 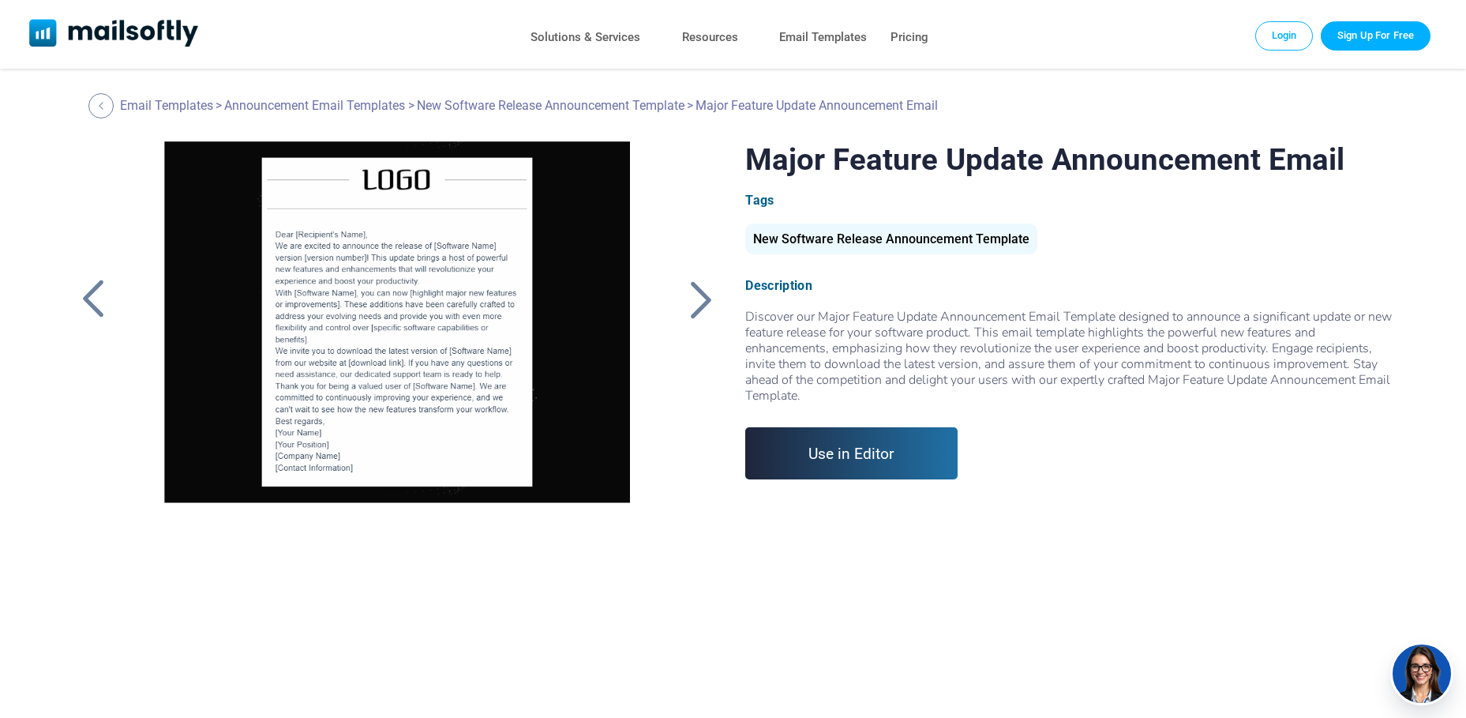 I want to click on a: Pricing, so click(x=909, y=37).